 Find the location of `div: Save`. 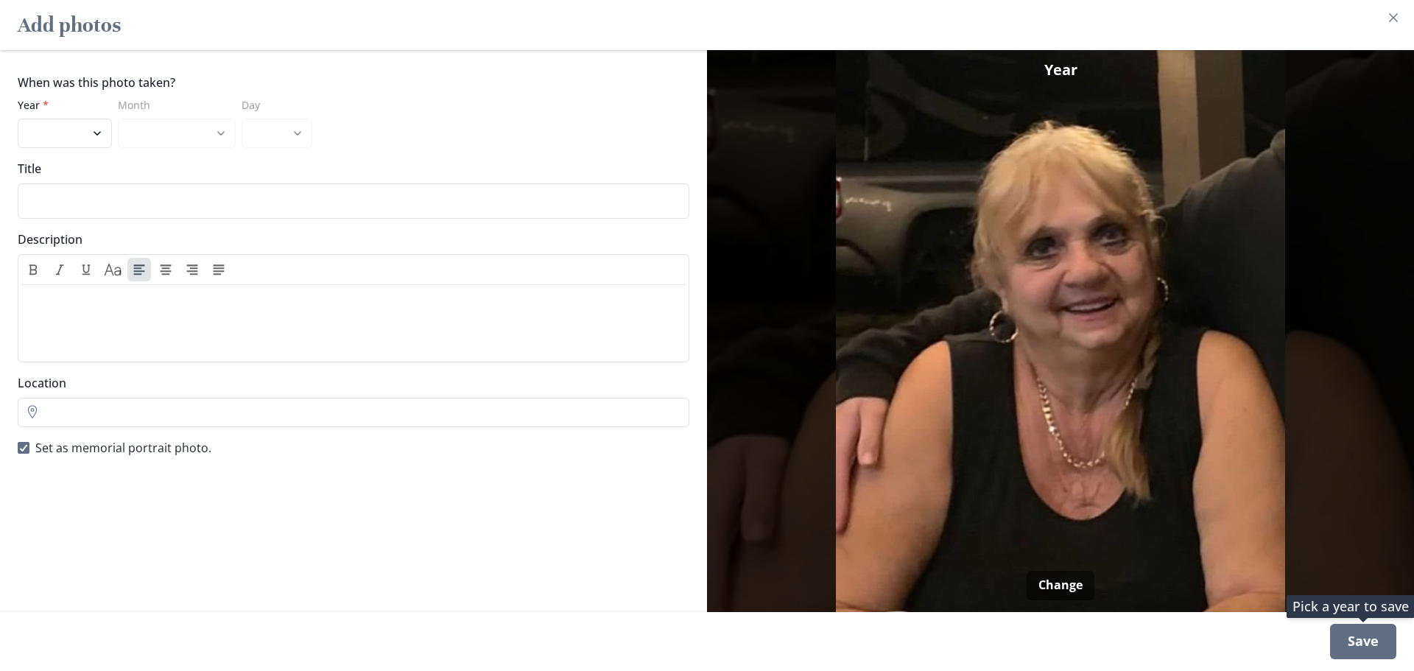

div: Save is located at coordinates (1363, 642).